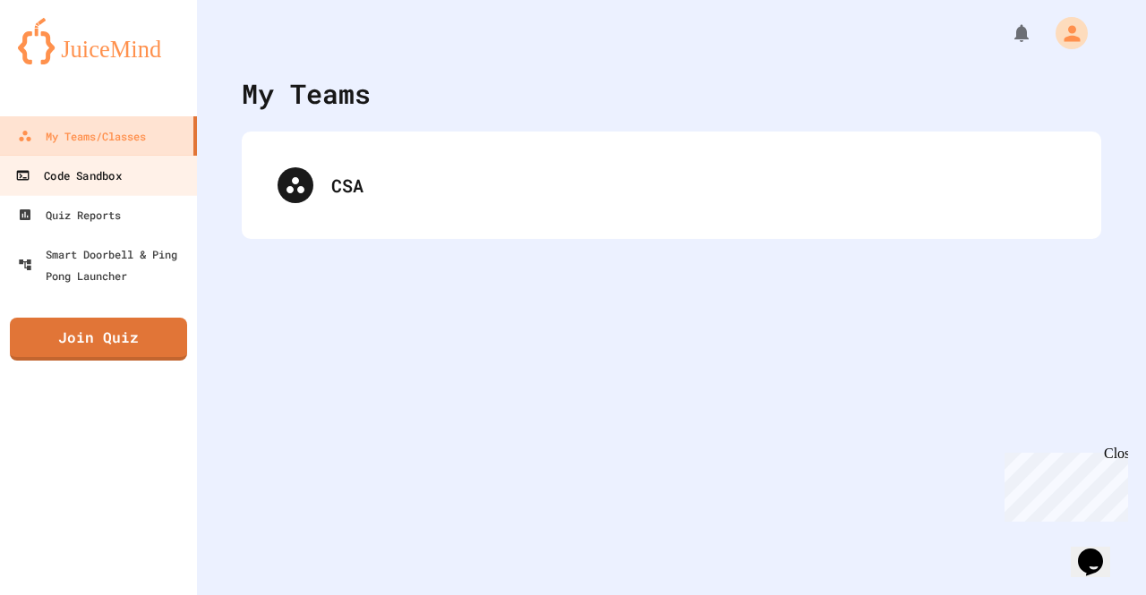 The image size is (1146, 595). I want to click on div: Quiz Reports, so click(69, 215).